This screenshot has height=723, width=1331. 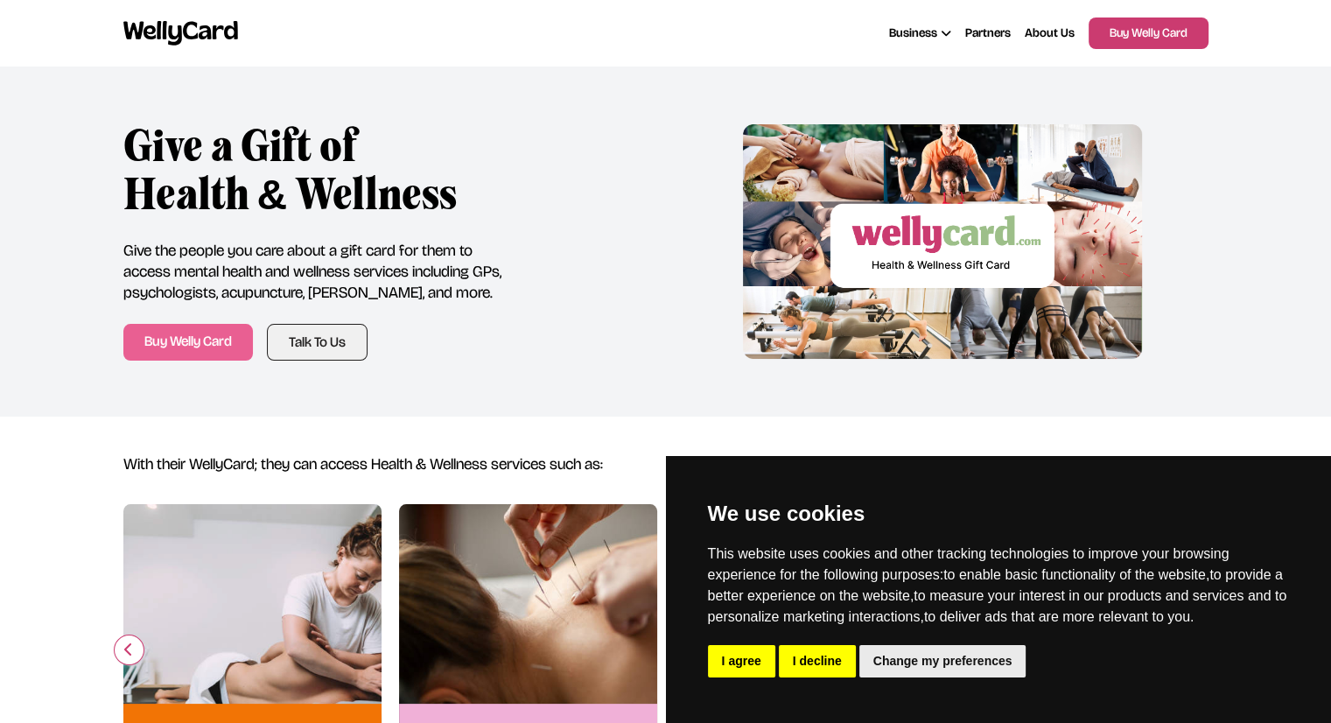 I want to click on span: to provide a better experience on the website, so click(x=995, y=585).